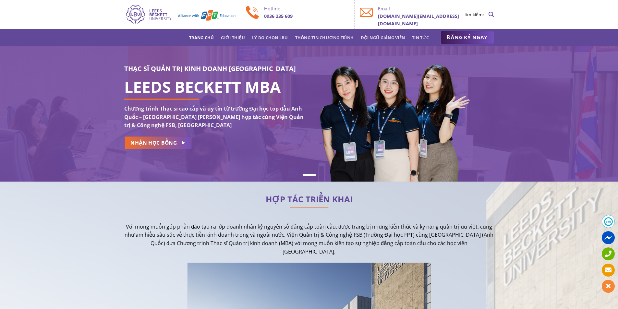 The image size is (618, 309). What do you see at coordinates (309, 208) in the screenshot?
I see `img: line-lbu.jpg` at bounding box center [309, 208].